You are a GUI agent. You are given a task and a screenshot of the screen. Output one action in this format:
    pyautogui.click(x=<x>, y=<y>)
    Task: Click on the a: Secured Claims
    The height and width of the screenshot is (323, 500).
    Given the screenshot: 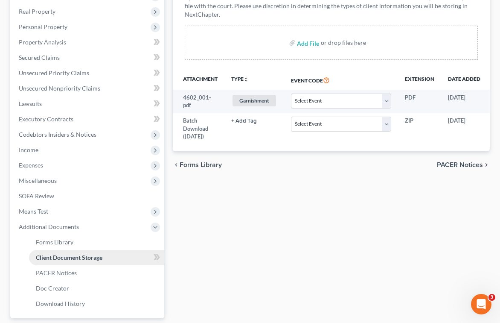 What is the action you would take?
    pyautogui.click(x=88, y=58)
    